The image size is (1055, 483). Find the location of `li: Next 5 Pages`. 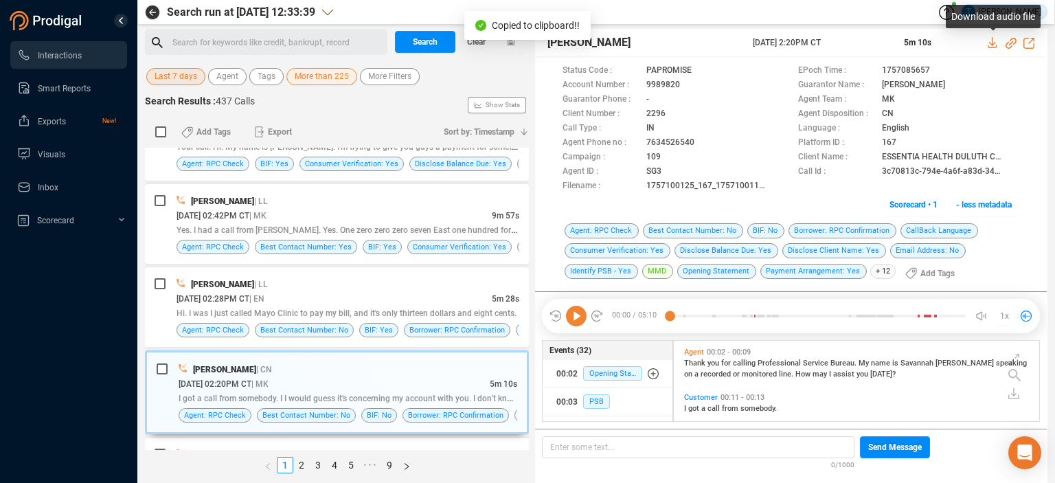

li: Next 5 Pages is located at coordinates (370, 465).